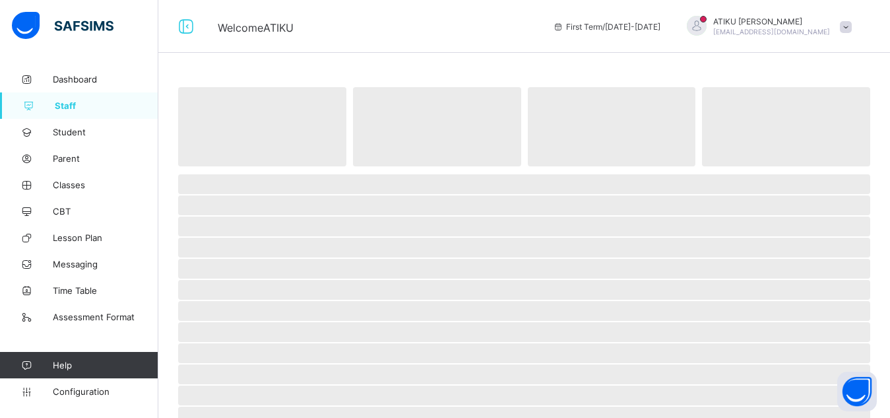  What do you see at coordinates (106, 317) in the screenshot?
I see `span: Assessment Format` at bounding box center [106, 317].